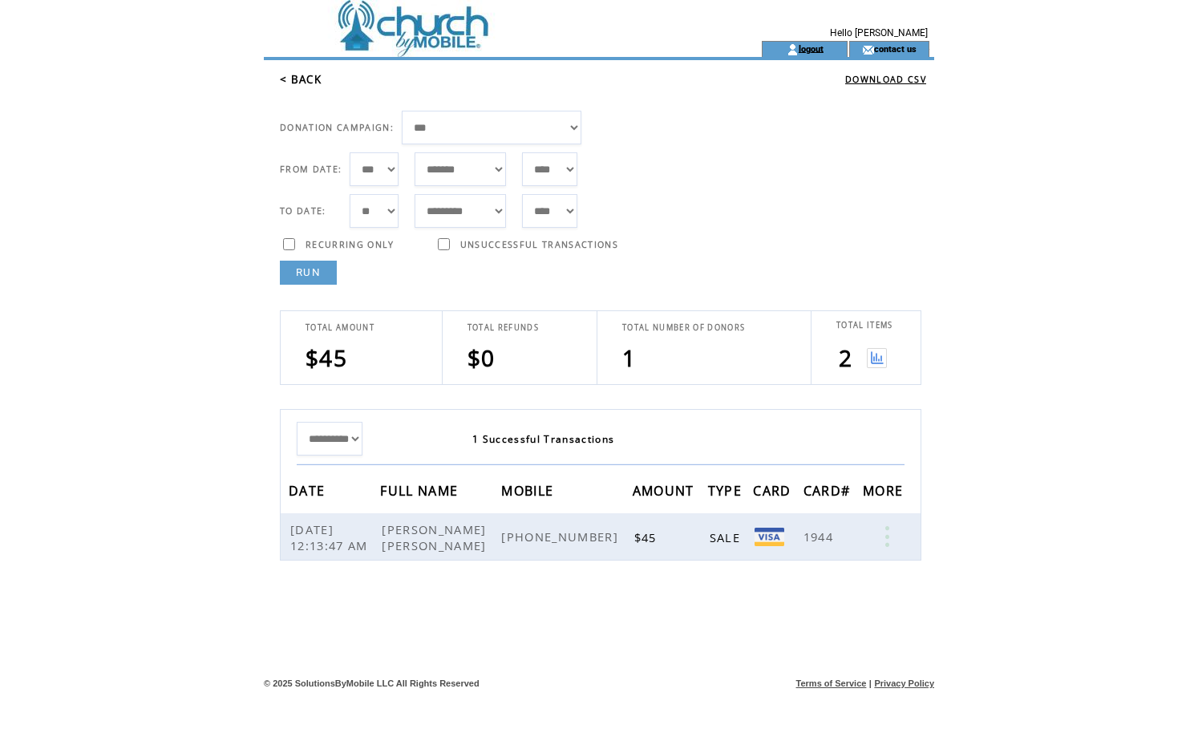 The image size is (1198, 729). What do you see at coordinates (774, 490) in the screenshot?
I see `a: CARD` at bounding box center [774, 490].